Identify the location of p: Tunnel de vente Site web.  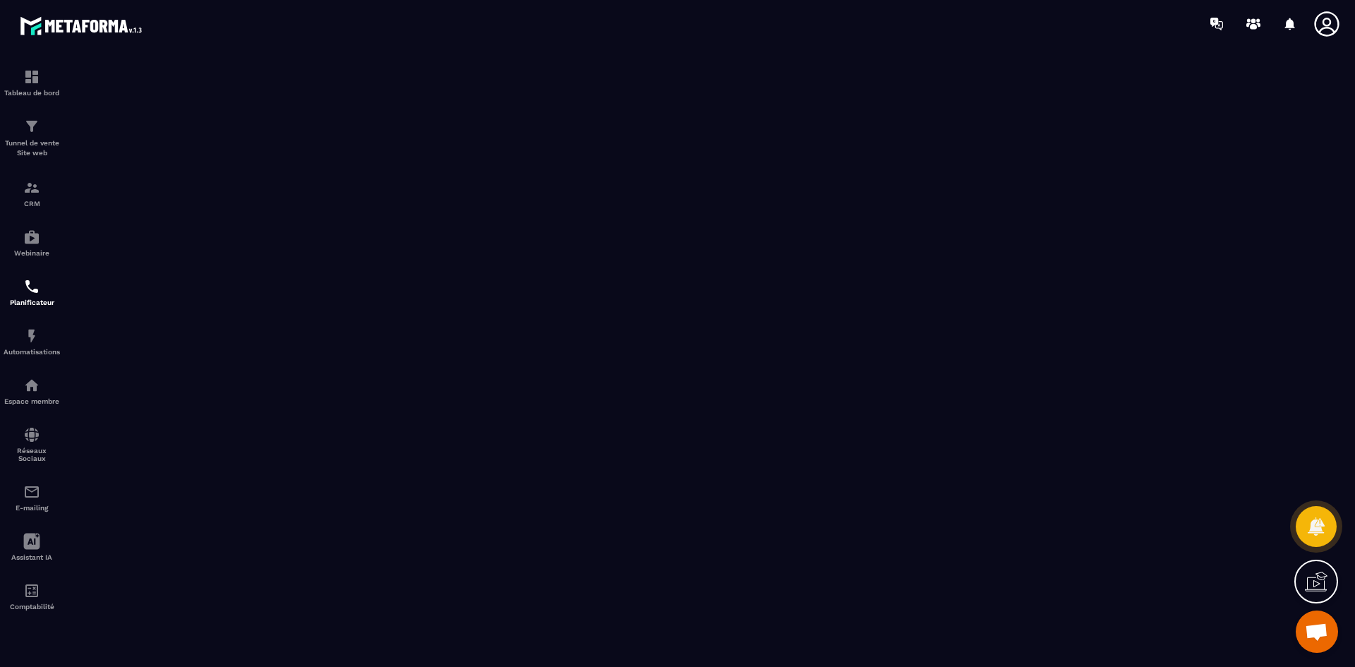
(32, 148).